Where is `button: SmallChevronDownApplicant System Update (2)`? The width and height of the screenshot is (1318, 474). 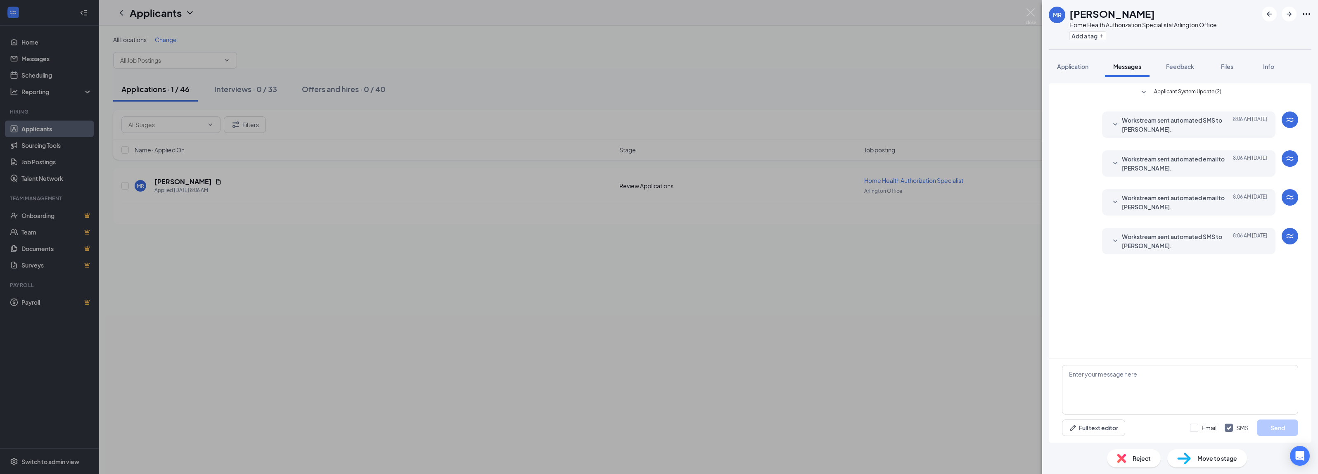
button: SmallChevronDownApplicant System Update (2) is located at coordinates (1180, 92).